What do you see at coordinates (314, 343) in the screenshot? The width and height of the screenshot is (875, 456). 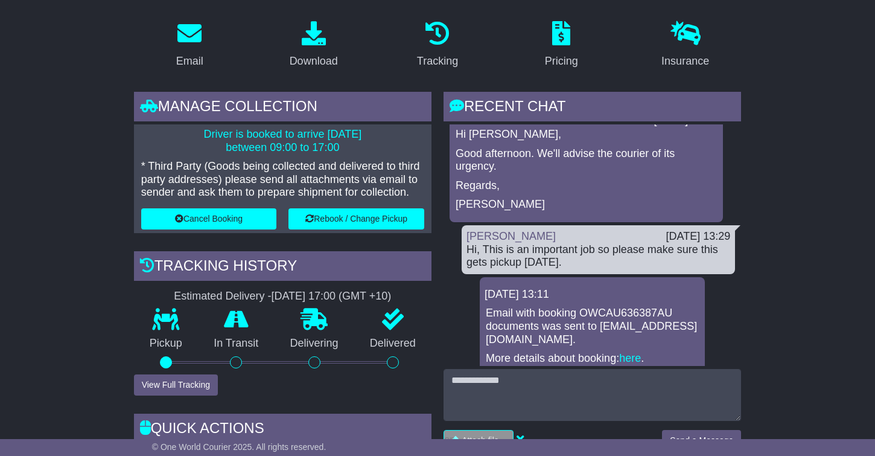 I see `p: Delivering` at bounding box center [314, 343].